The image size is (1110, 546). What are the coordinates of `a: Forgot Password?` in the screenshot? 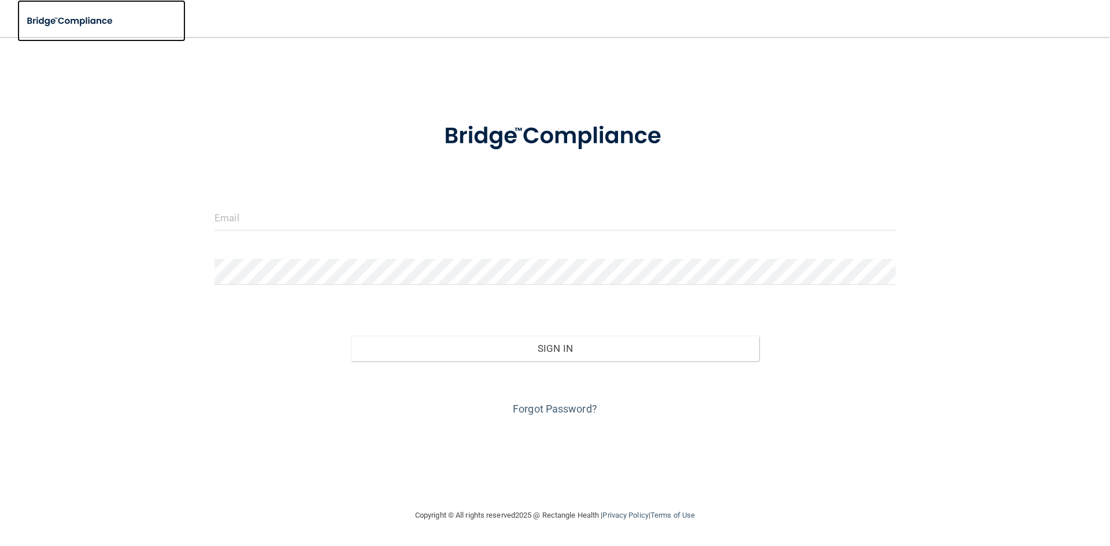 It's located at (555, 409).